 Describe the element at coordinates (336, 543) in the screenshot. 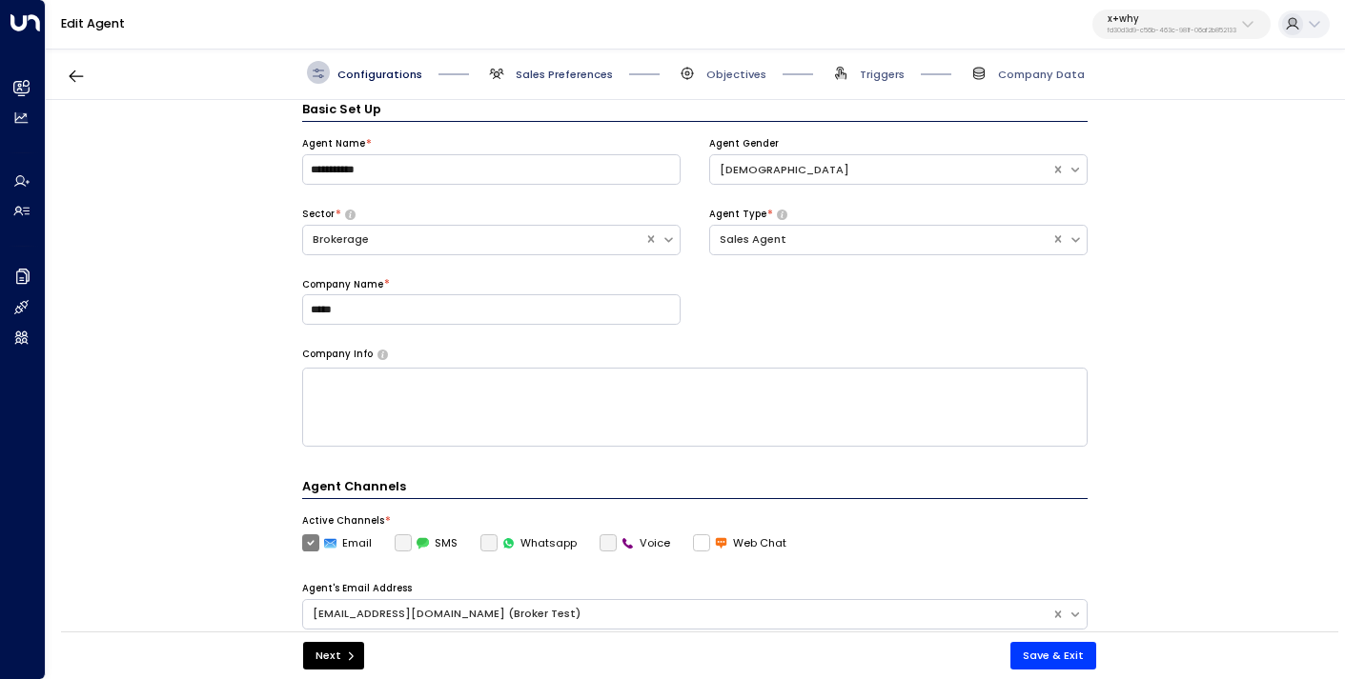

I see `label: Email` at that location.